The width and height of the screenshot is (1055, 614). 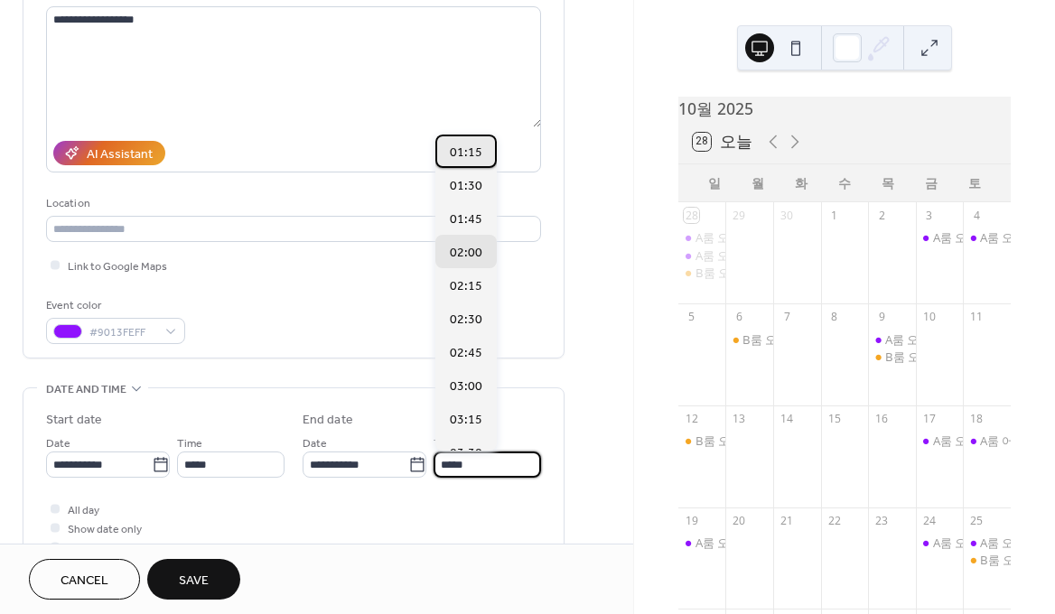 What do you see at coordinates (881, 317) in the screenshot?
I see `div: 9` at bounding box center [881, 317].